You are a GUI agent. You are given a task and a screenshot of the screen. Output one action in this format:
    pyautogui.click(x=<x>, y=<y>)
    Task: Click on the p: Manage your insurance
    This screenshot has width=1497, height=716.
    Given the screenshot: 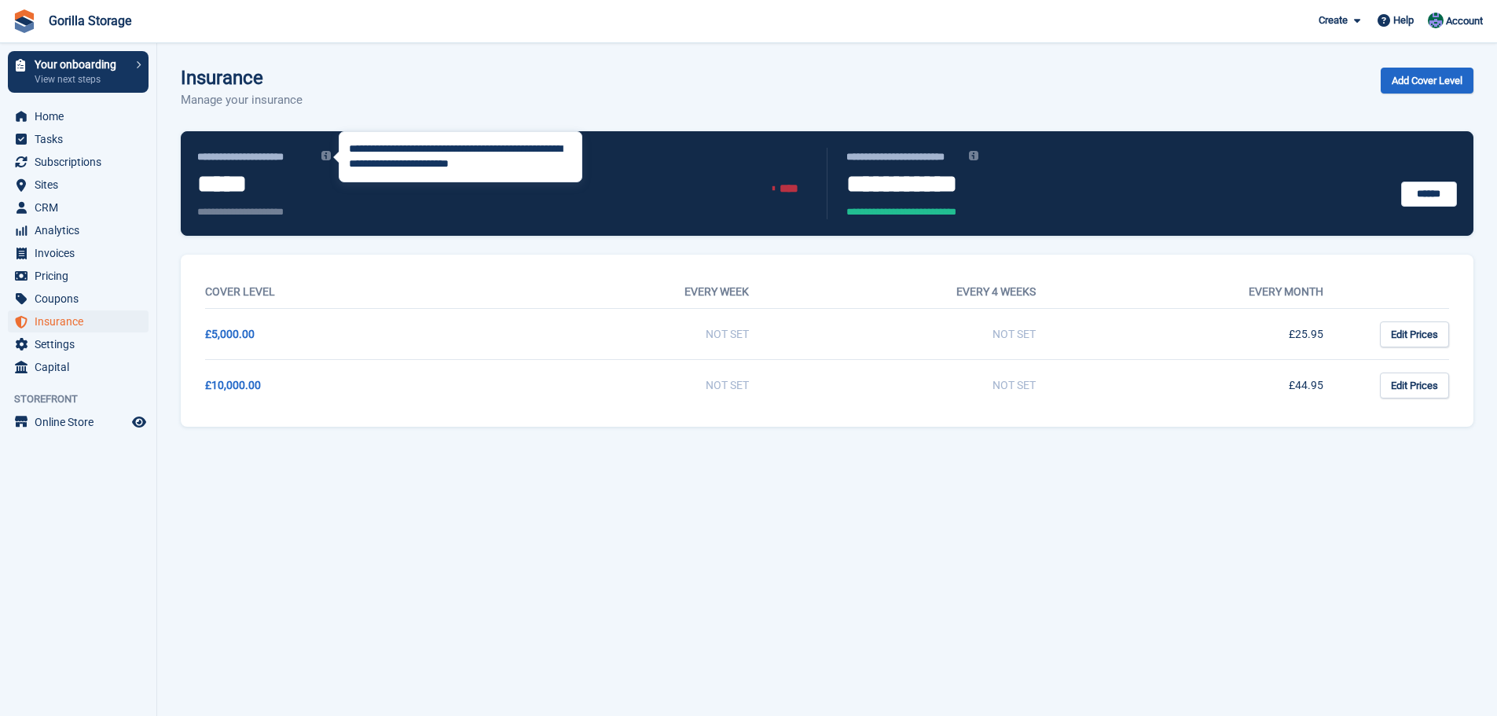 What is the action you would take?
    pyautogui.click(x=241, y=100)
    